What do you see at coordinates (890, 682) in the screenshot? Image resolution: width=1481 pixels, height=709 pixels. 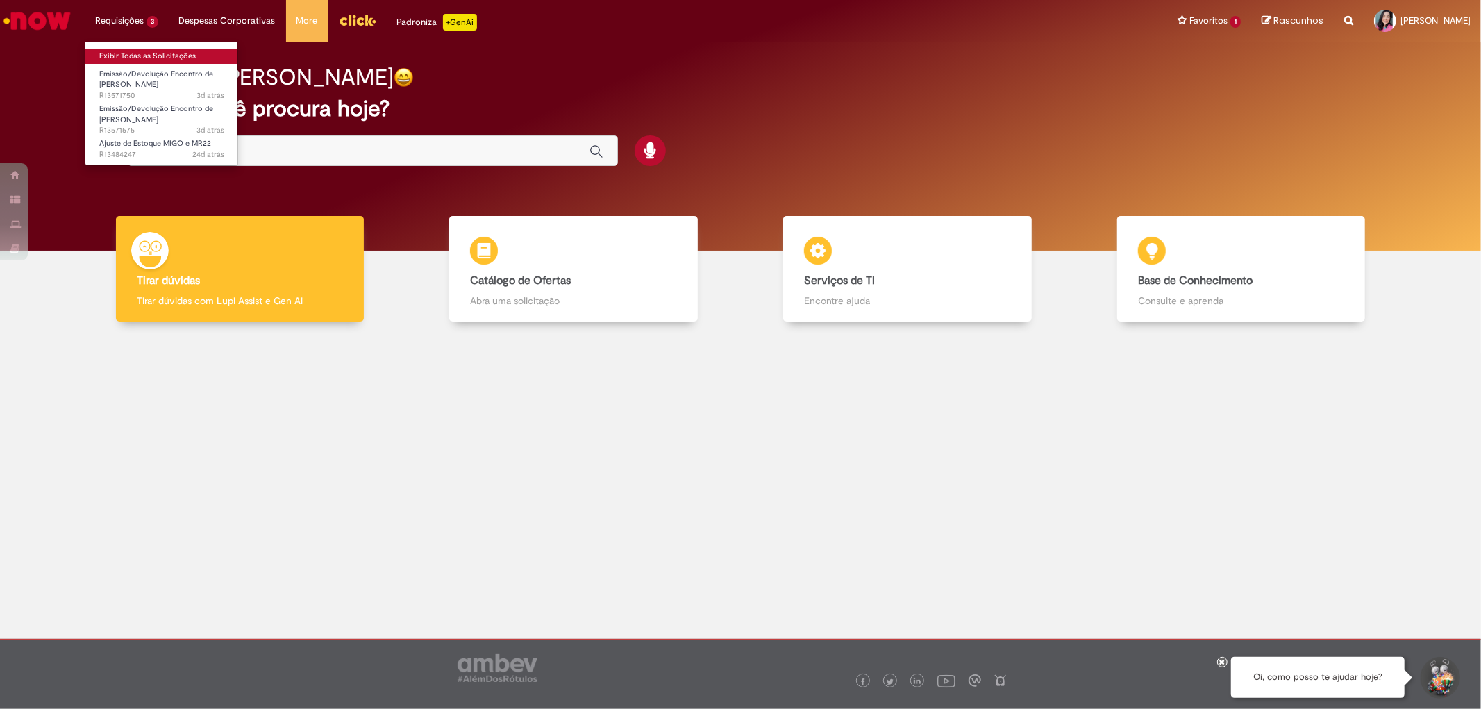 I see `img: logo_footer_twitter.png` at bounding box center [890, 682].